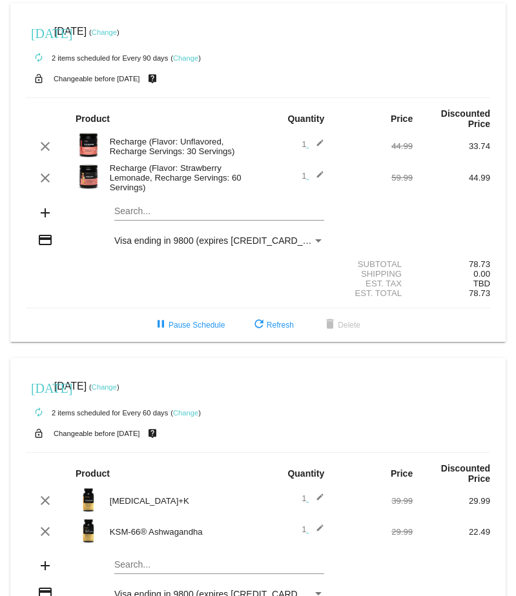 This screenshot has width=516, height=596. What do you see at coordinates (479, 293) in the screenshot?
I see `span: 78.73` at bounding box center [479, 293].